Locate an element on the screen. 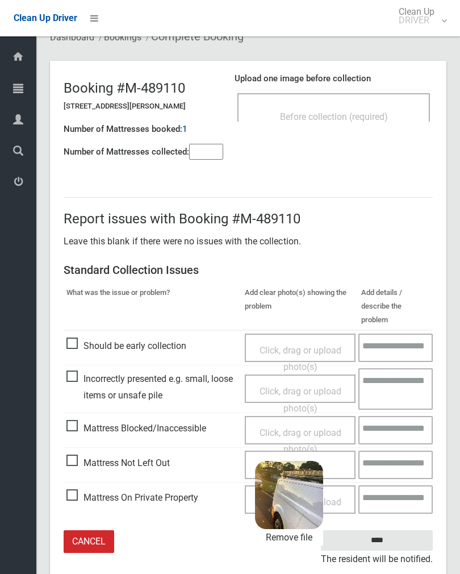 Image resolution: width=460 pixels, height=574 pixels. h4: 1 is located at coordinates (185, 129).